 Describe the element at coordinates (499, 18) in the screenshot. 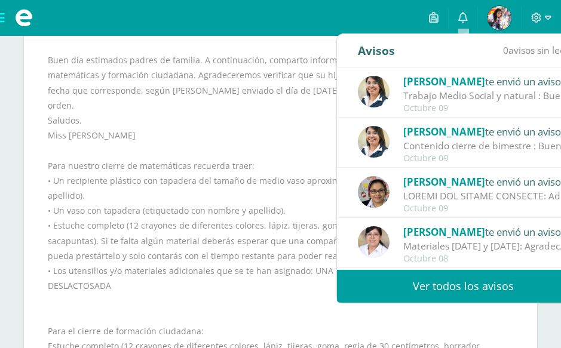

I see `img: 0321528fdb858f2774fb71bada63fc7e.png` at that location.